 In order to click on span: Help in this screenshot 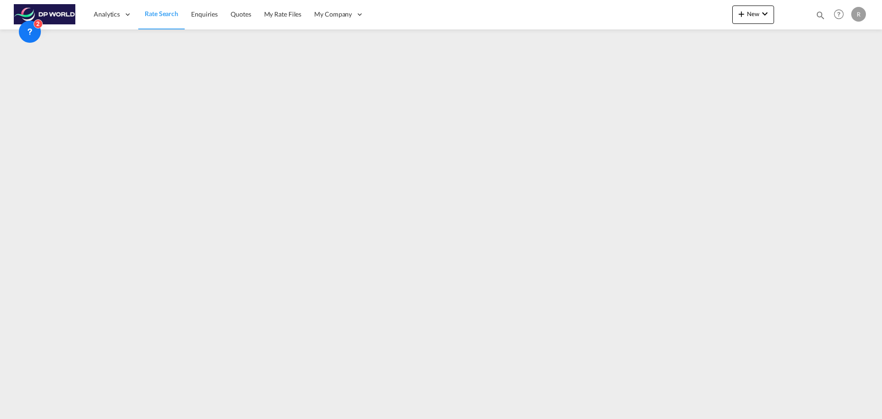, I will do `click(839, 14)`.